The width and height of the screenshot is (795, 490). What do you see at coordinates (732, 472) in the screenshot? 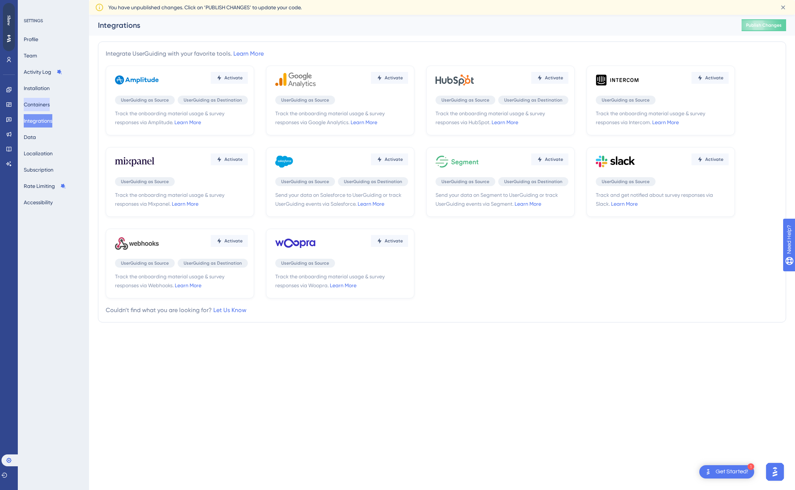
I see `div: Get Started!` at bounding box center [732, 472].